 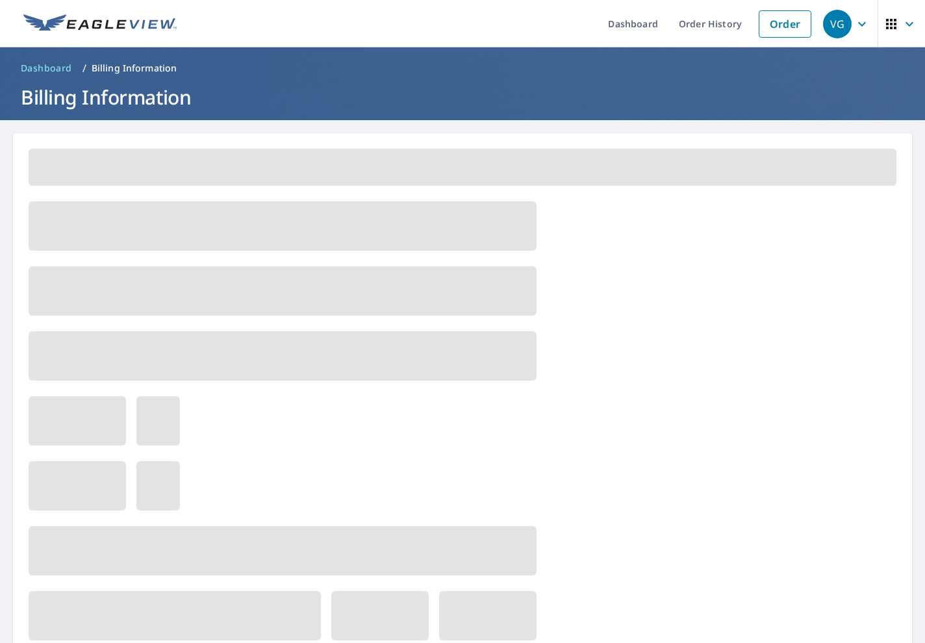 I want to click on h1: Billing Information, so click(x=462, y=97).